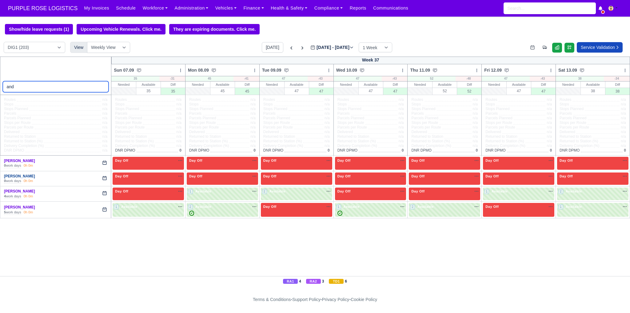 The height and width of the screenshot is (313, 630). Describe the element at coordinates (173, 91) in the screenshot. I see `div: 35` at that location.